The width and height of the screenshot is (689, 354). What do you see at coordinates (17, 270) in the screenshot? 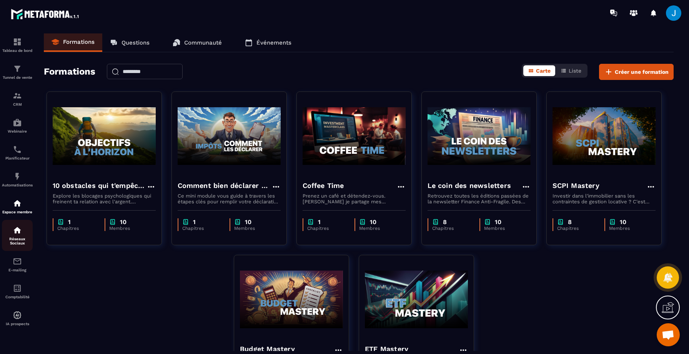
I see `p: E-mailing` at bounding box center [17, 270].